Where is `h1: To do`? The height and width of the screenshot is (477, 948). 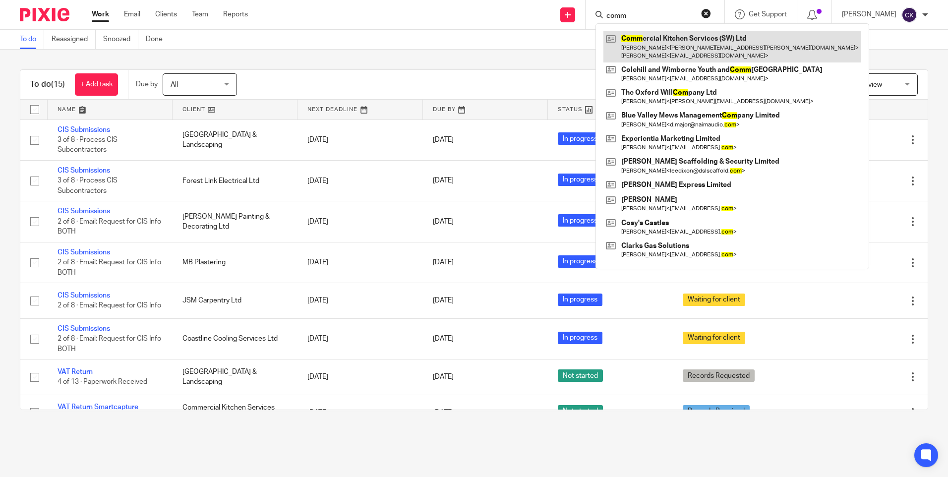 h1: To do is located at coordinates (48, 84).